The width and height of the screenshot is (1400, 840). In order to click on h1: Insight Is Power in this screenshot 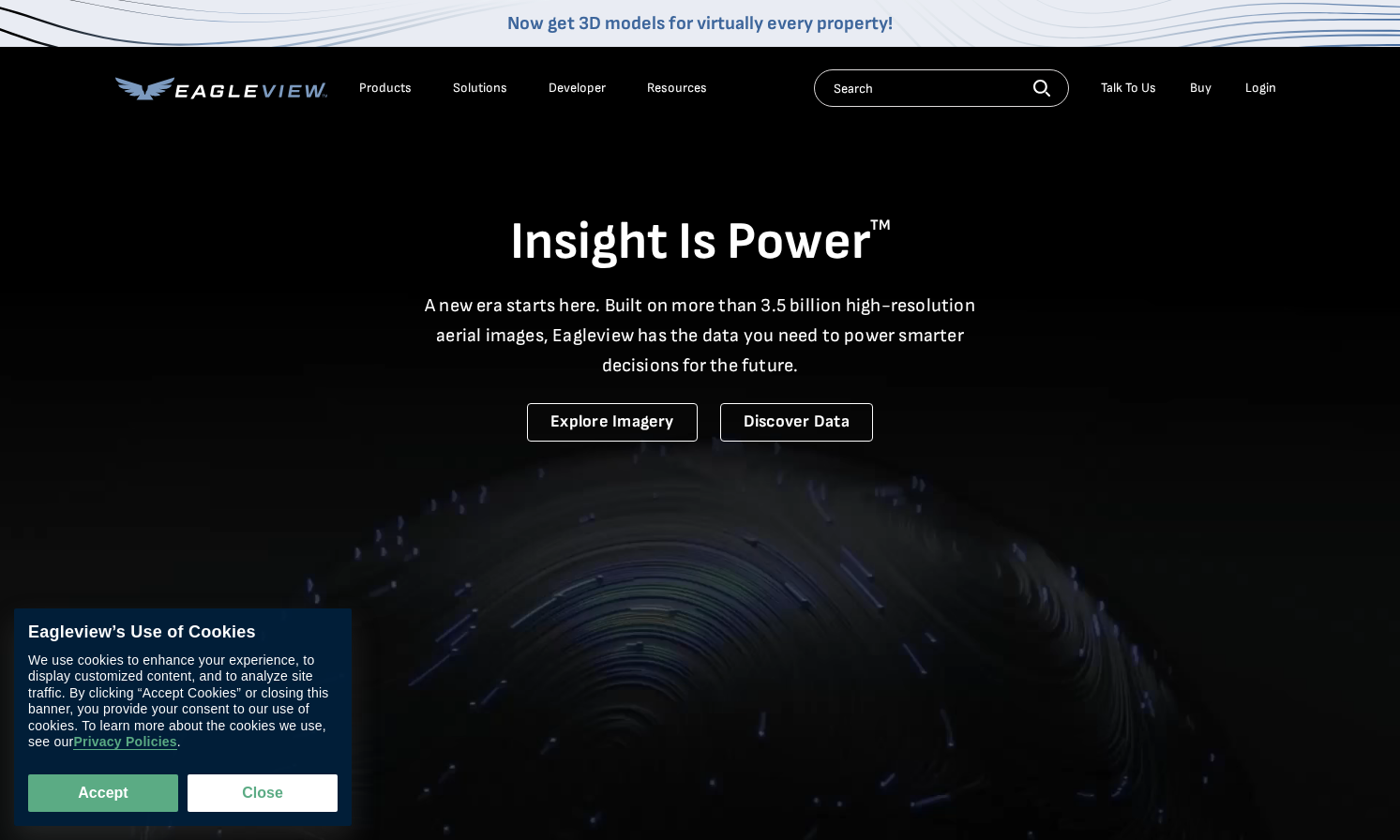, I will do `click(700, 243)`.